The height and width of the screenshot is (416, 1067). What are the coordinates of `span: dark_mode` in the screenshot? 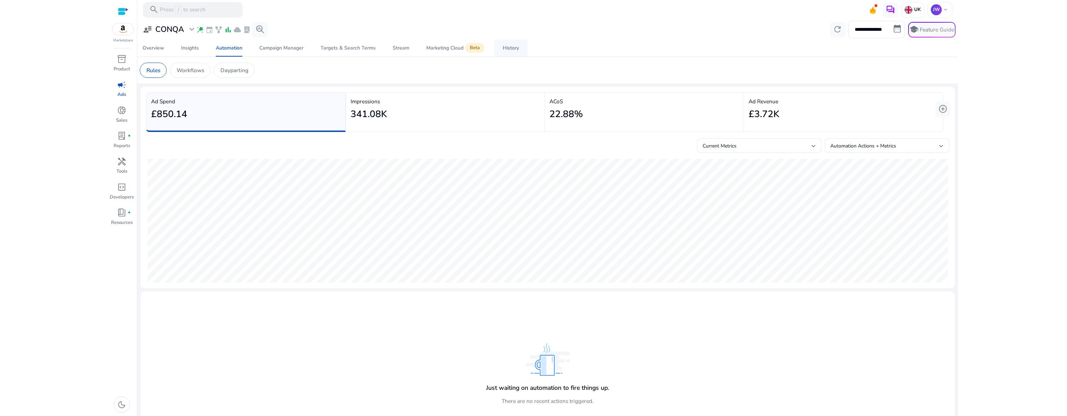 It's located at (122, 405).